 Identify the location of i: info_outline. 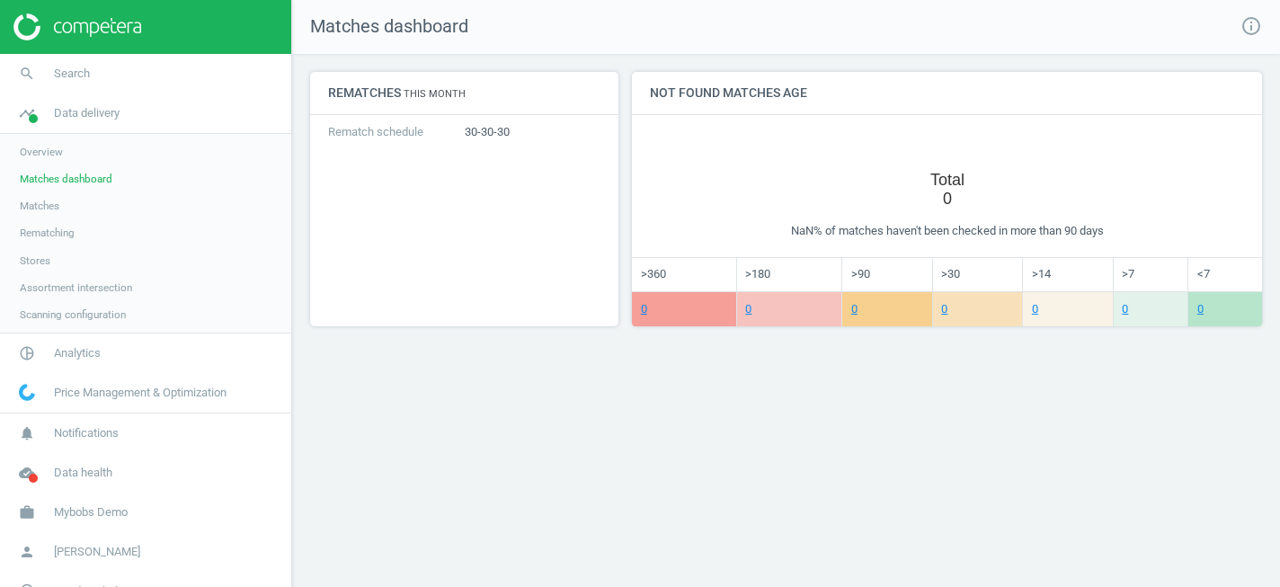
(1252, 26).